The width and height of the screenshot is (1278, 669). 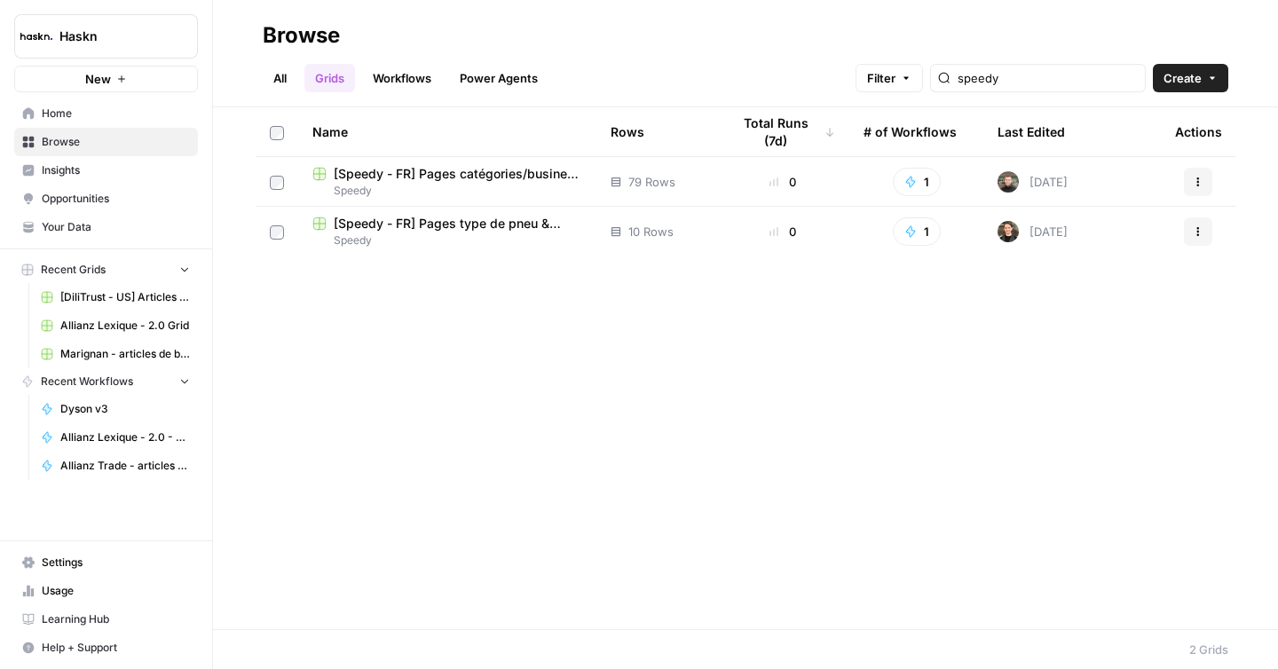 I want to click on button: Workspace: Haskn, so click(x=106, y=36).